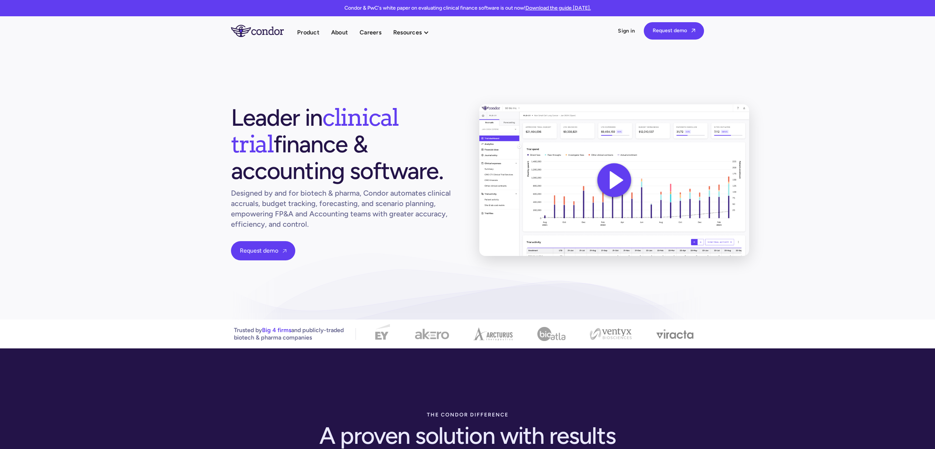  Describe the element at coordinates (468, 8) in the screenshot. I see `p: Condor & PwC's white paper on evaluating clinical finance software is out now!` at that location.